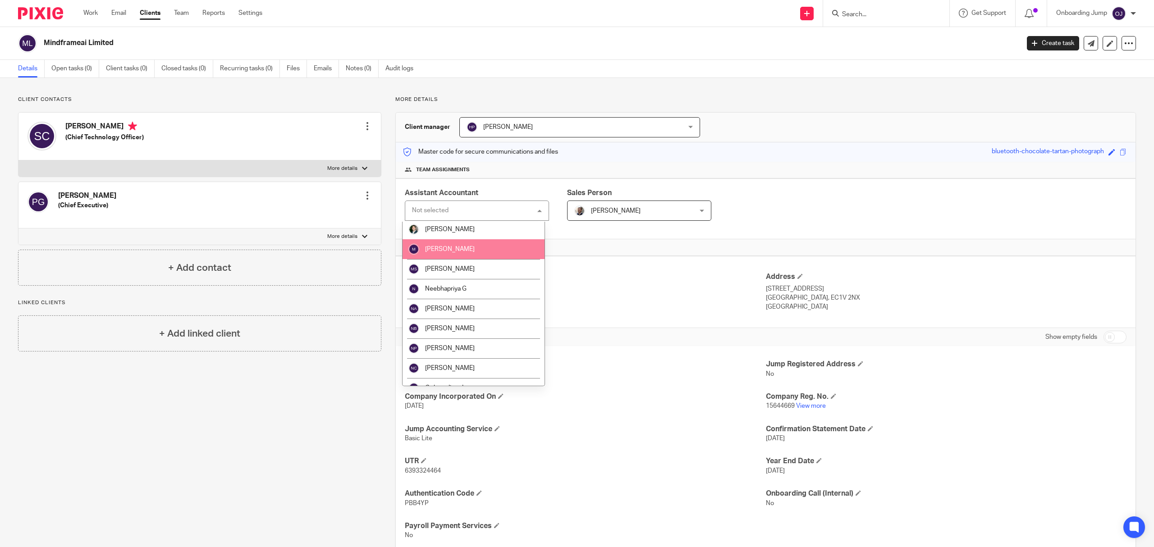  I want to click on h2: Mindframeai Limited, so click(432, 43).